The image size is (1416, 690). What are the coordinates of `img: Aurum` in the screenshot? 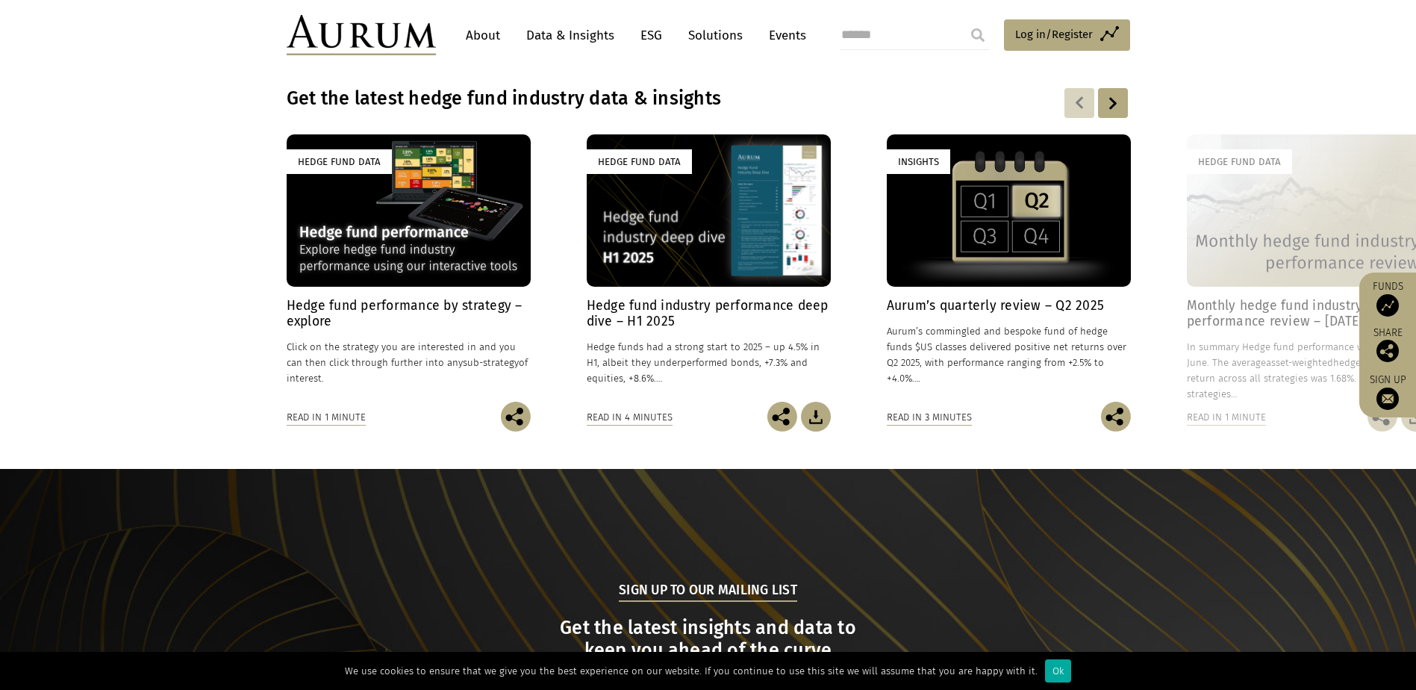 It's located at (361, 35).